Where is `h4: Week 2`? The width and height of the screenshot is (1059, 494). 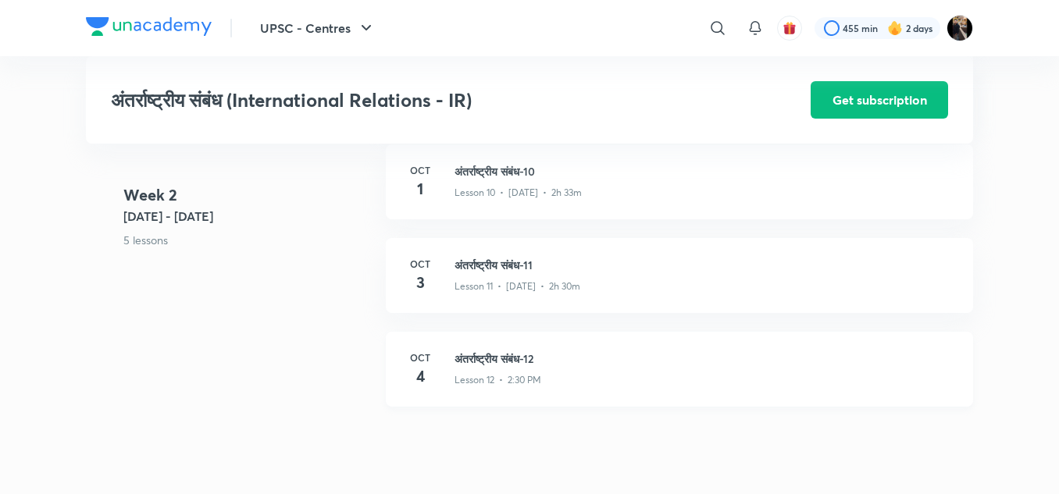
h4: Week 2 is located at coordinates (248, 195).